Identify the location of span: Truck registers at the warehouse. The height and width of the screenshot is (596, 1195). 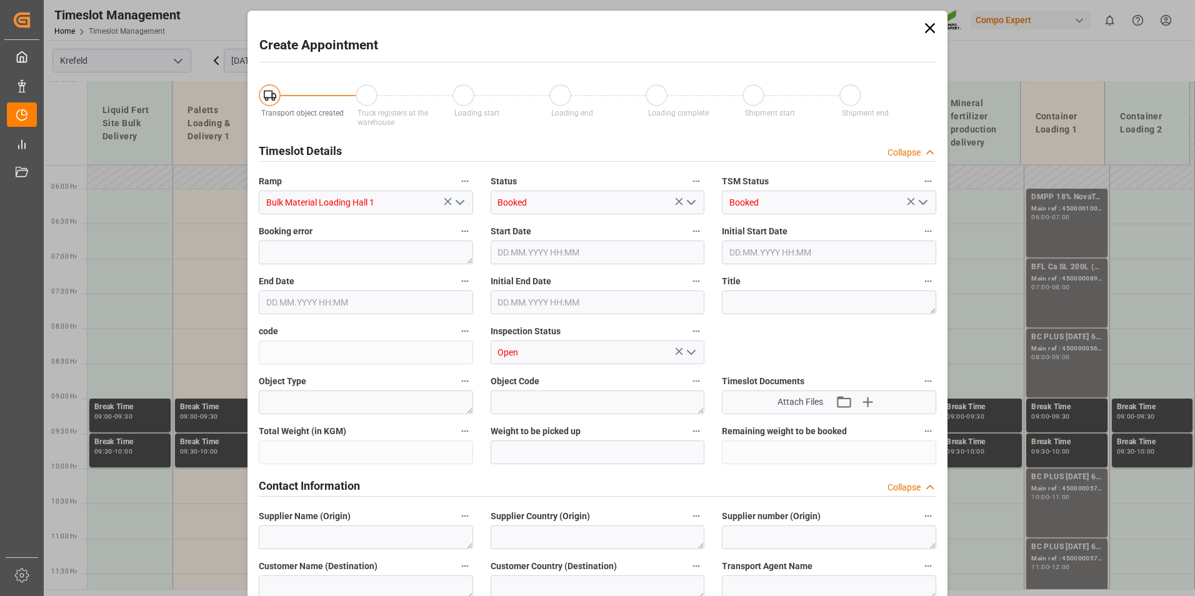
(392, 117).